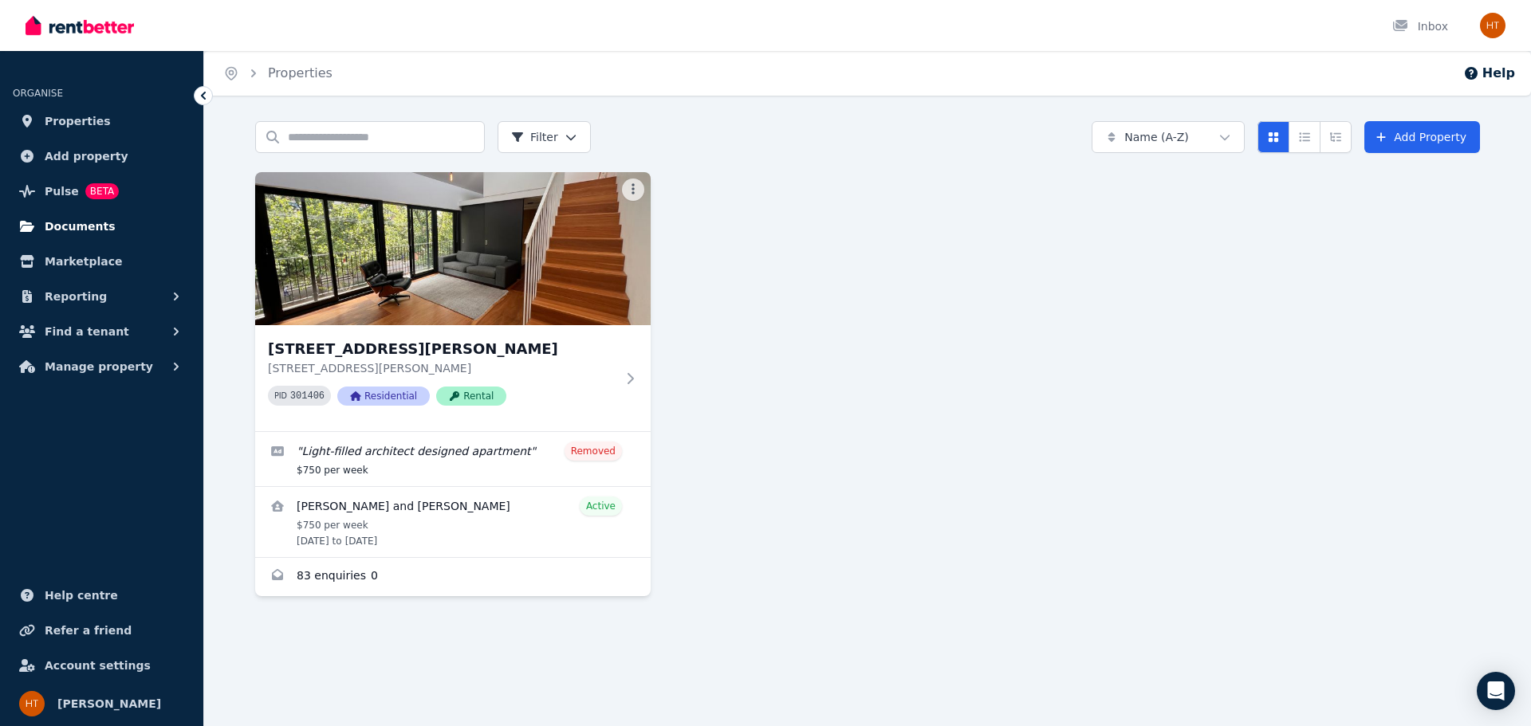 The width and height of the screenshot is (1531, 726). Describe the element at coordinates (1496, 691) in the screenshot. I see `div: Open Intercom Messenger` at that location.